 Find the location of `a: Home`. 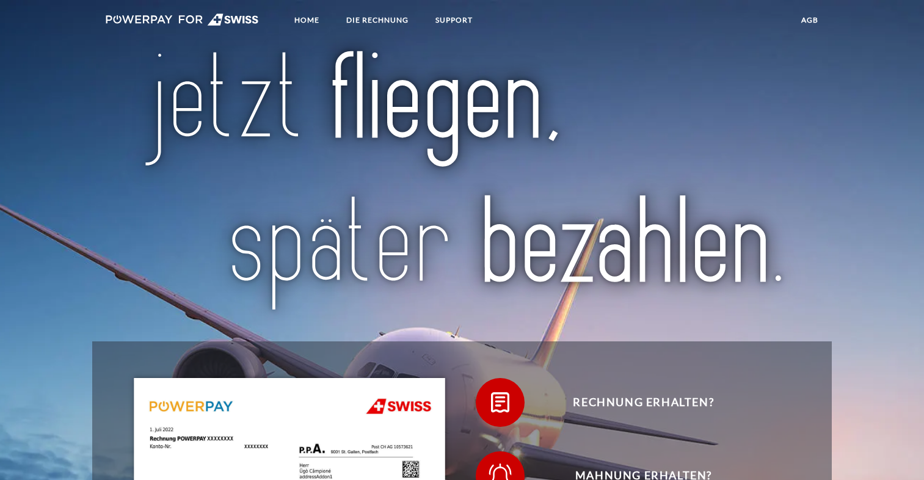

a: Home is located at coordinates (306, 20).